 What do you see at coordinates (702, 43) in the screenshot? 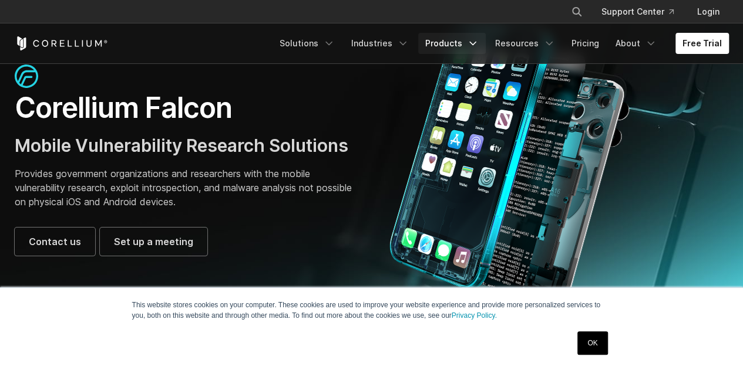
I see `a: Free Trial` at bounding box center [702, 43].